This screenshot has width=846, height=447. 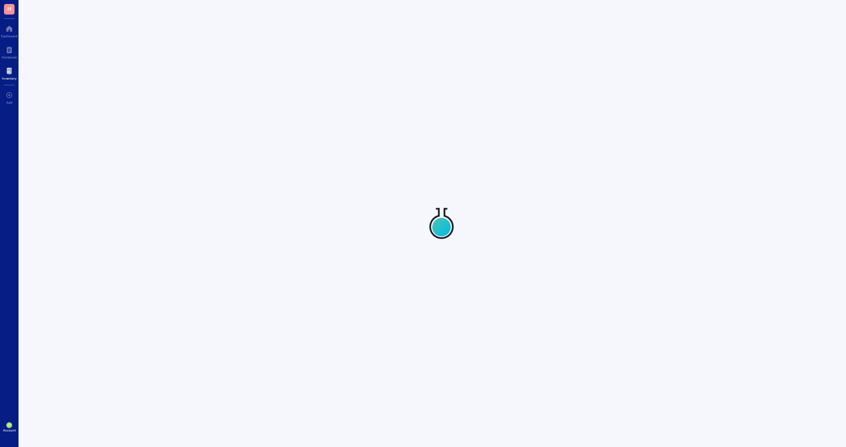 I want to click on div: Dashboard, so click(x=9, y=36).